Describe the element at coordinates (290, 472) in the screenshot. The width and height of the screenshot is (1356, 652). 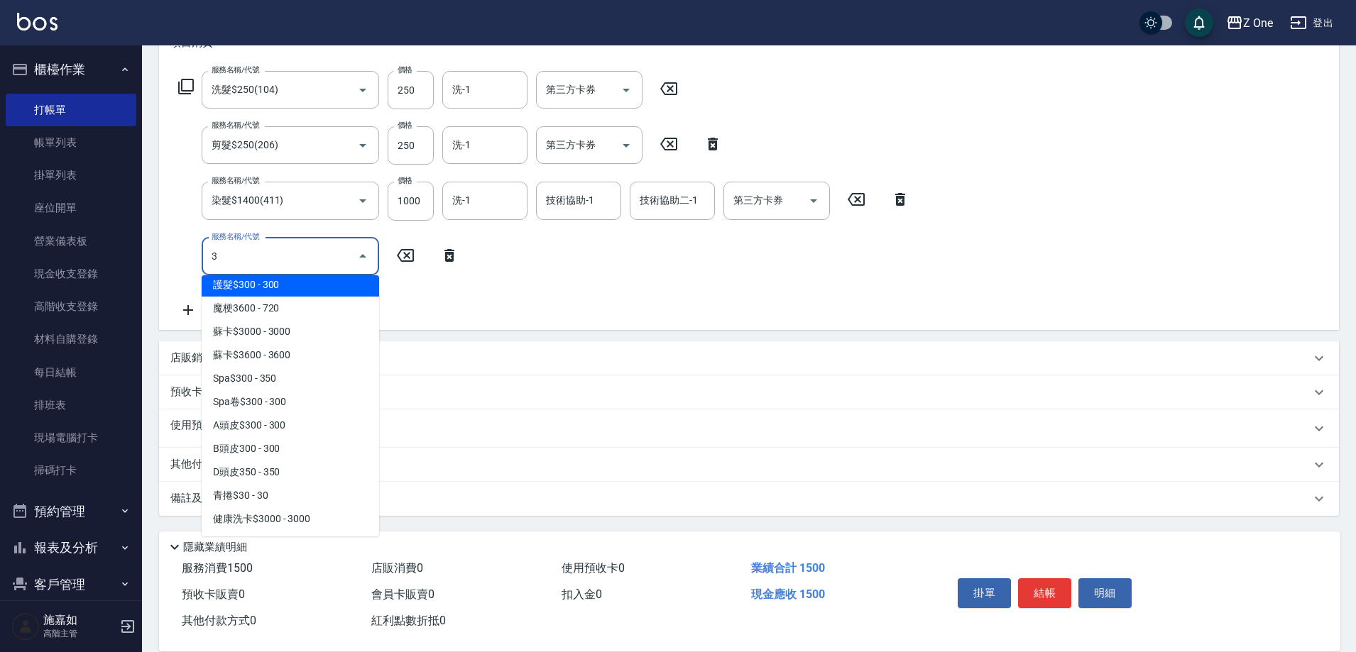
I see `span: D頭皮350 - 350` at that location.